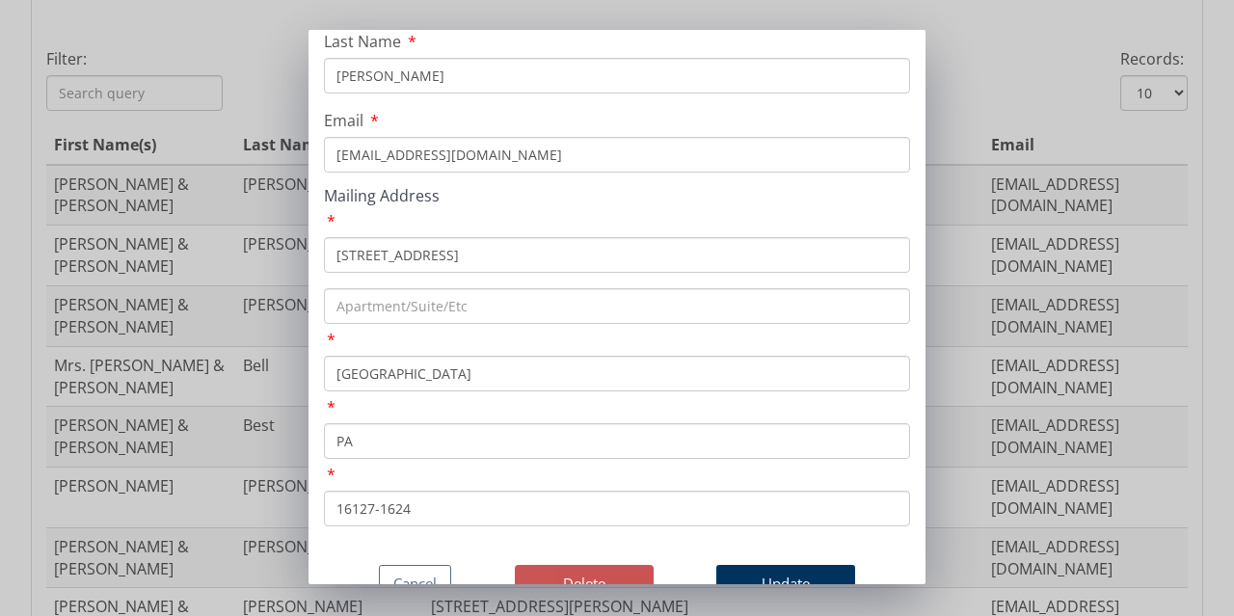  What do you see at coordinates (617, 373) in the screenshot?
I see `input: City` at bounding box center [617, 373].